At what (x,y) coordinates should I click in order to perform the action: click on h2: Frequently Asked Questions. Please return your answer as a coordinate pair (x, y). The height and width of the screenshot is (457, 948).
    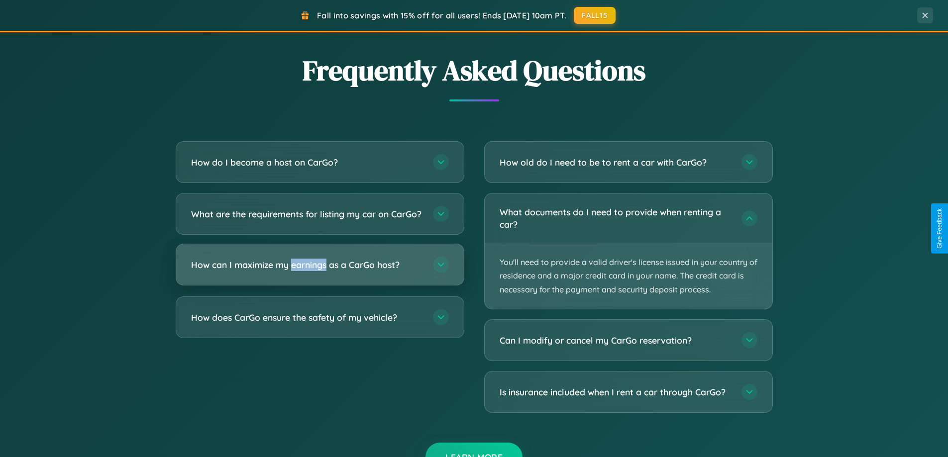
    Looking at the image, I should click on (474, 70).